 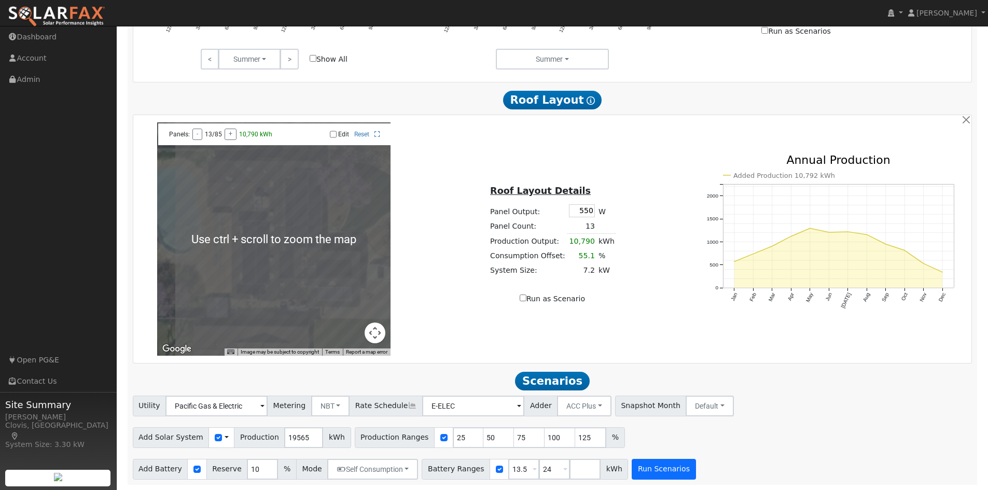 I want to click on text: 1000, so click(x=712, y=242).